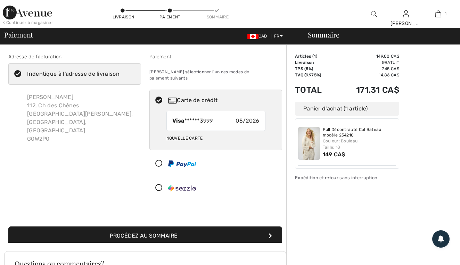 This screenshot has width=460, height=265. Describe the element at coordinates (247, 121) in the screenshot. I see `span: 05/2026` at that location.